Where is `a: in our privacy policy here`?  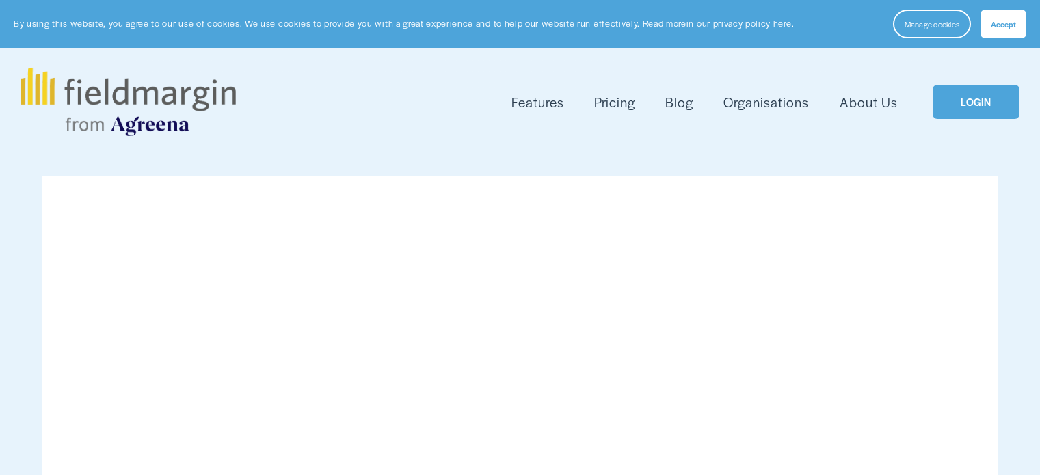 a: in our privacy policy here is located at coordinates (739, 23).